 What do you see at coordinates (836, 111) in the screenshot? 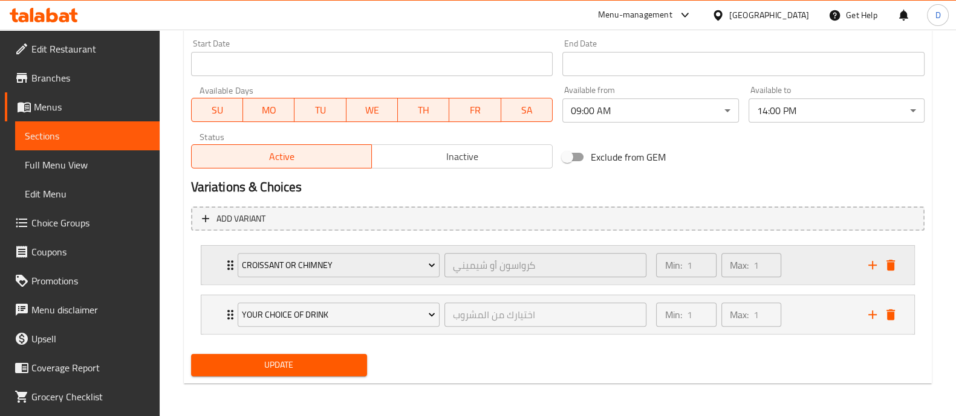
I see `div: 14:00 PM` at bounding box center [836, 111].